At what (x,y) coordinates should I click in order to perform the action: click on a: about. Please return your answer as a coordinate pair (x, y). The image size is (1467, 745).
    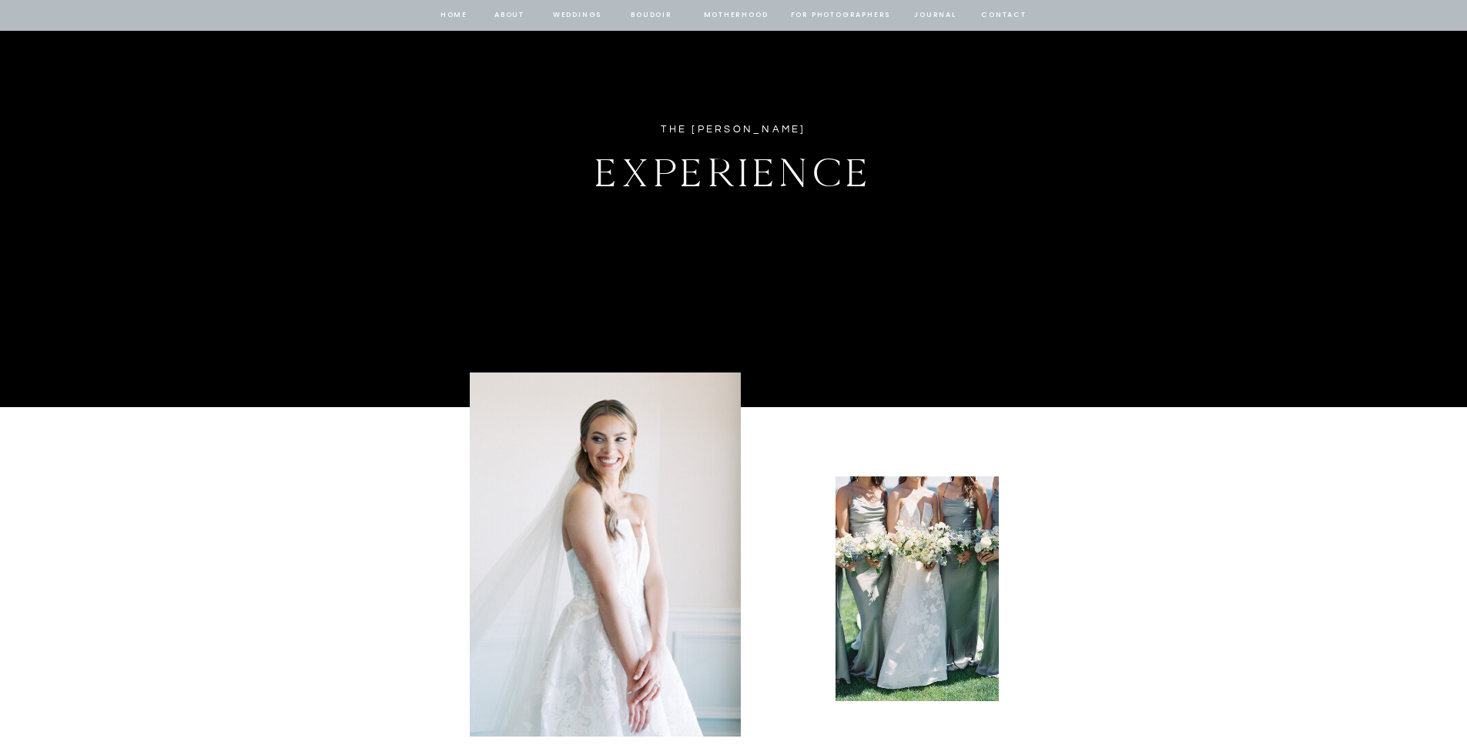
    Looking at the image, I should click on (510, 15).